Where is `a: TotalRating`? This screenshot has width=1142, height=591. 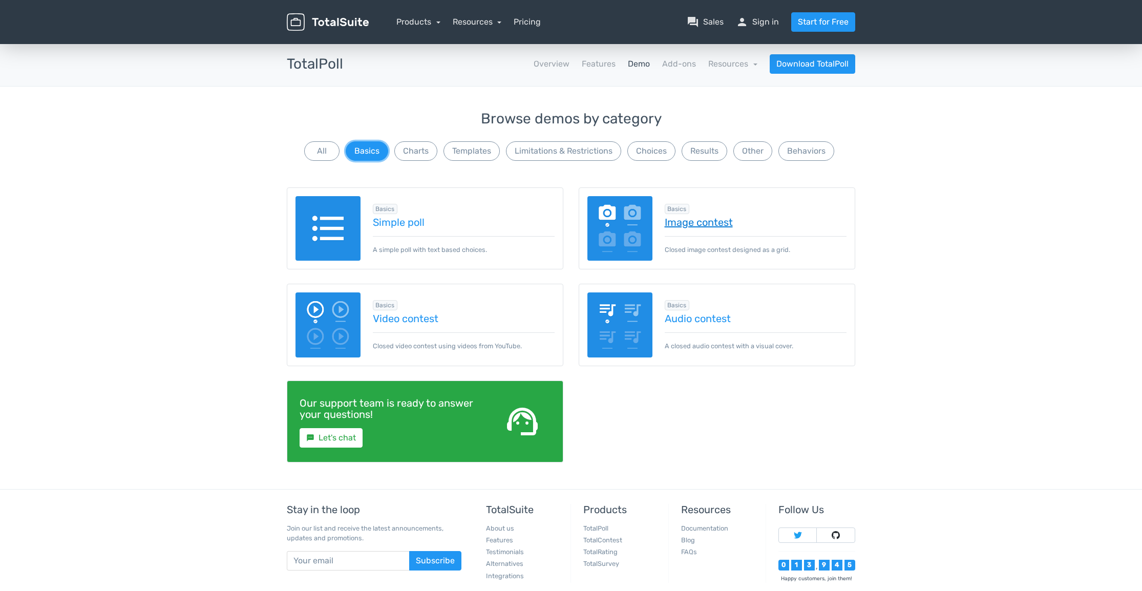 a: TotalRating is located at coordinates (600, 552).